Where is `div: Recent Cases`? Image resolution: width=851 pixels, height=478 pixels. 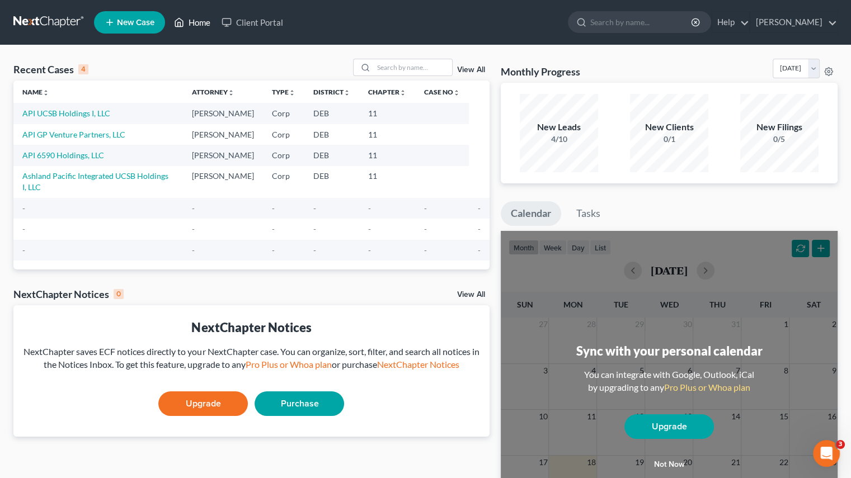
div: Recent Cases is located at coordinates (51, 69).